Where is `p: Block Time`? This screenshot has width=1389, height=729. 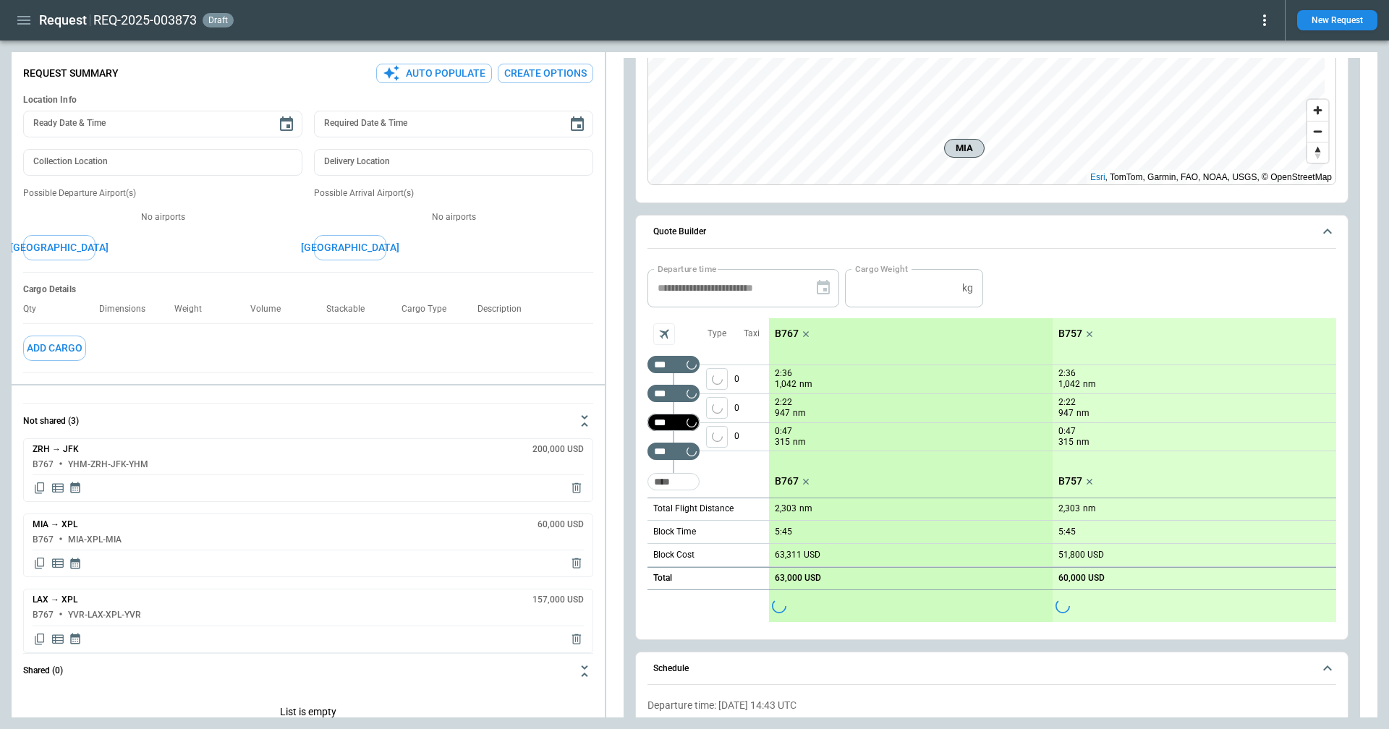 p: Block Time is located at coordinates (674, 532).